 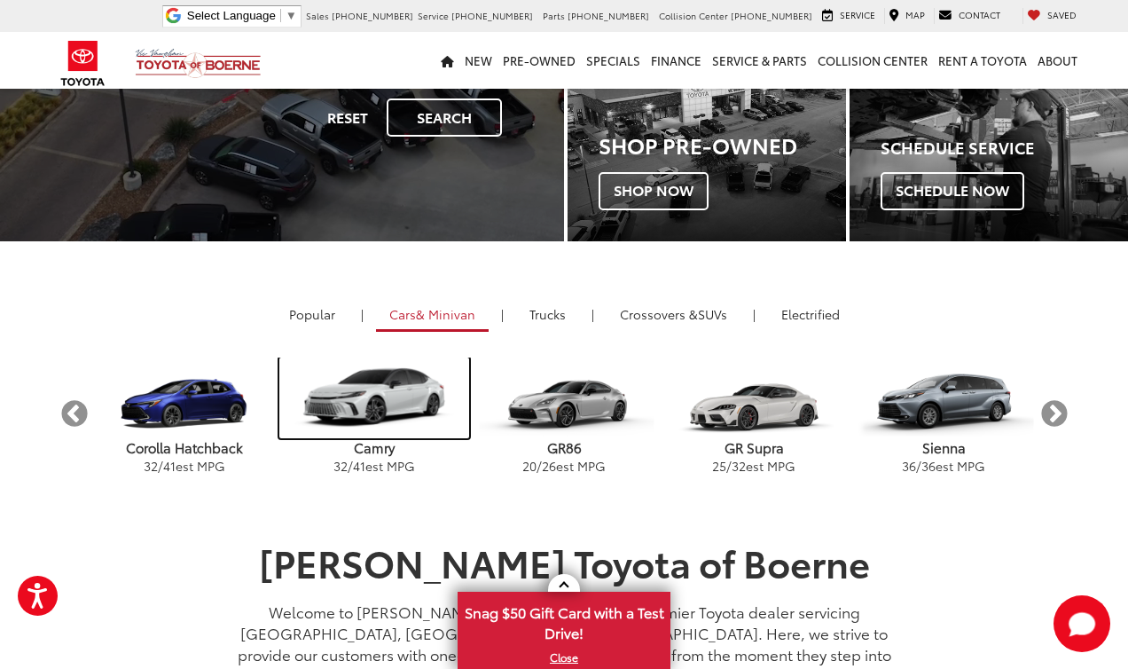 What do you see at coordinates (1004, 148) in the screenshot?
I see `h4: Schedule Service` at bounding box center [1004, 148].